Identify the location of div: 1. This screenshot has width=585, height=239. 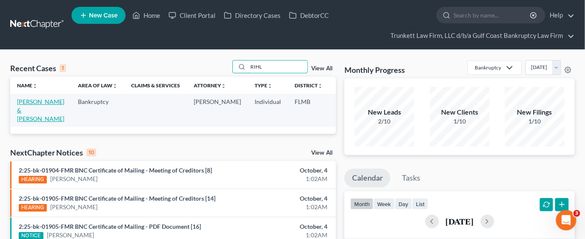
(63, 68).